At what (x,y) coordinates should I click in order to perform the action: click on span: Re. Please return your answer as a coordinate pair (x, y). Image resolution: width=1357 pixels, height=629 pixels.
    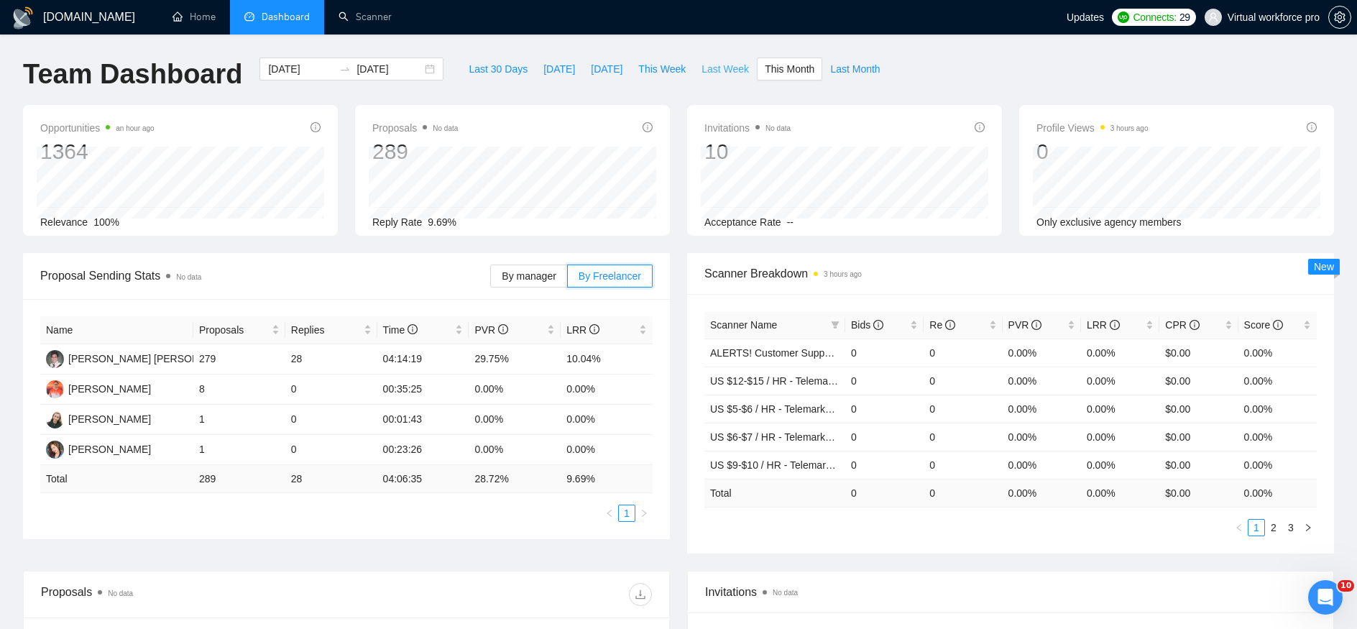
    Looking at the image, I should click on (942, 325).